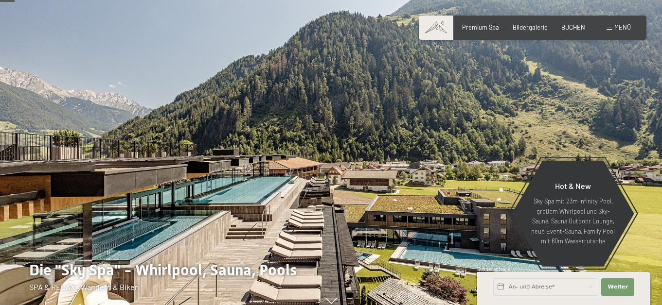 This screenshot has width=662, height=305. Describe the element at coordinates (530, 27) in the screenshot. I see `span: Bildergalerie` at that location.